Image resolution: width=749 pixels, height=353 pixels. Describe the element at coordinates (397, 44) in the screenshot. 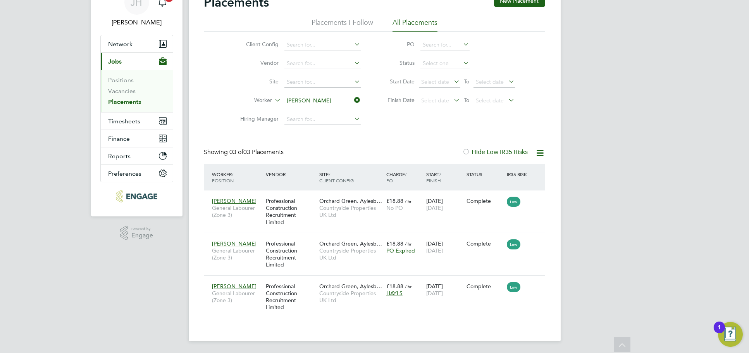

I see `label: PO` at that location.